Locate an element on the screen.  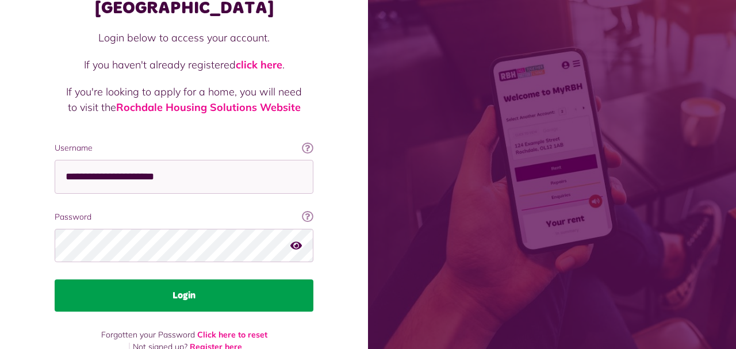
p: If you're looking to apply for a home, you will need to visit the is located at coordinates (184, 99).